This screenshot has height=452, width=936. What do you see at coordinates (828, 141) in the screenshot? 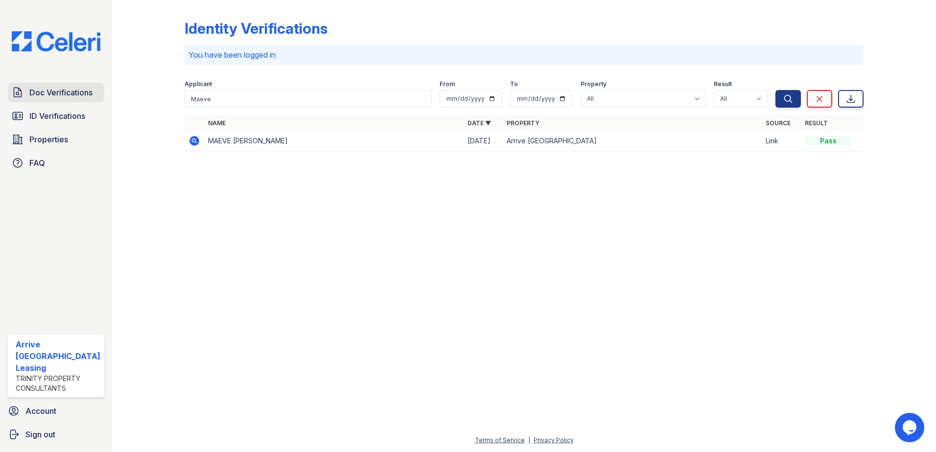
I see `div: Pass` at bounding box center [828, 141].